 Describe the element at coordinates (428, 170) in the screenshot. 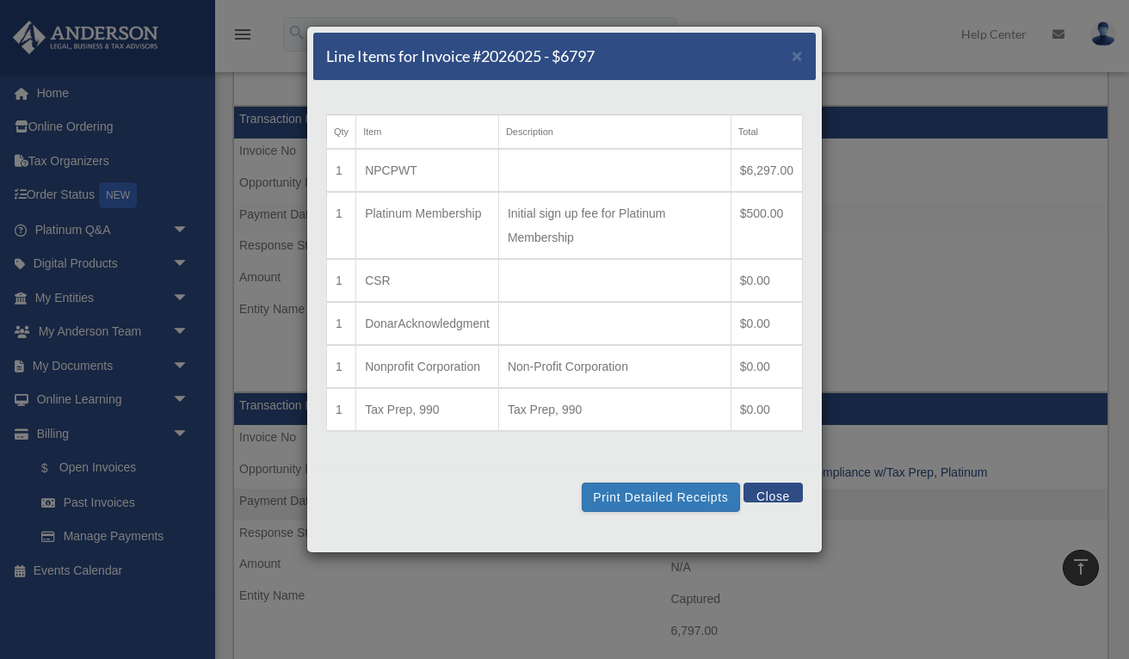

I see `td: NPCPWT` at that location.